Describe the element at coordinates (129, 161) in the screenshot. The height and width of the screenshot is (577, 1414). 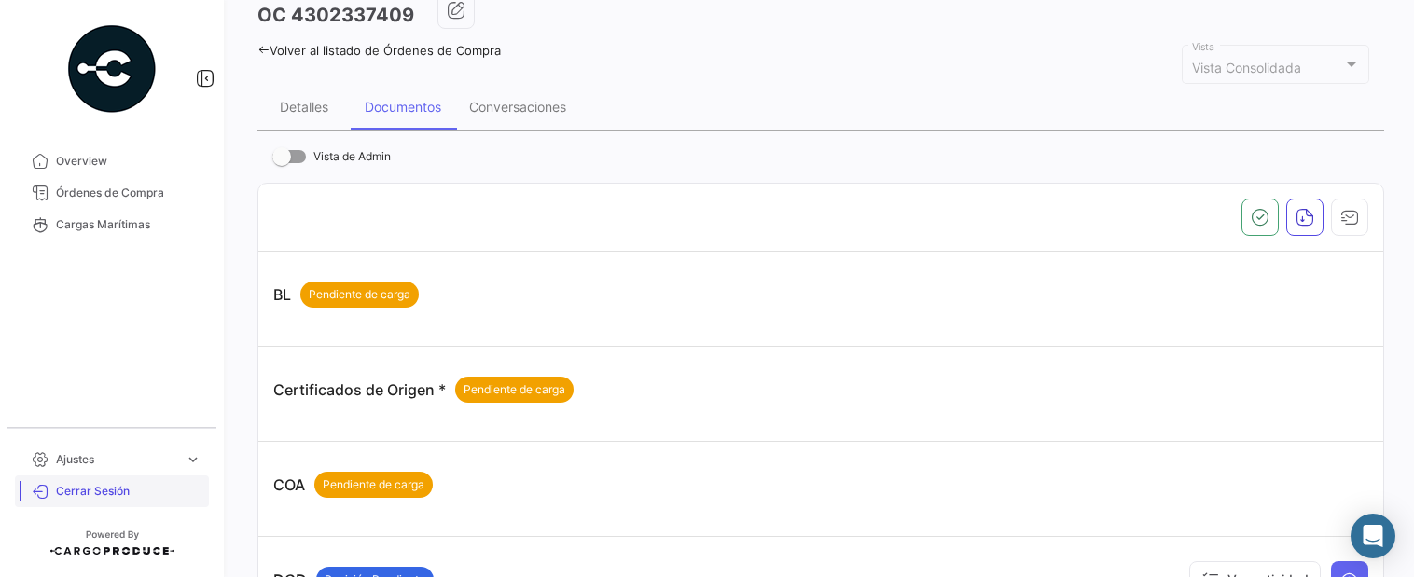
I see `span: Overview` at that location.